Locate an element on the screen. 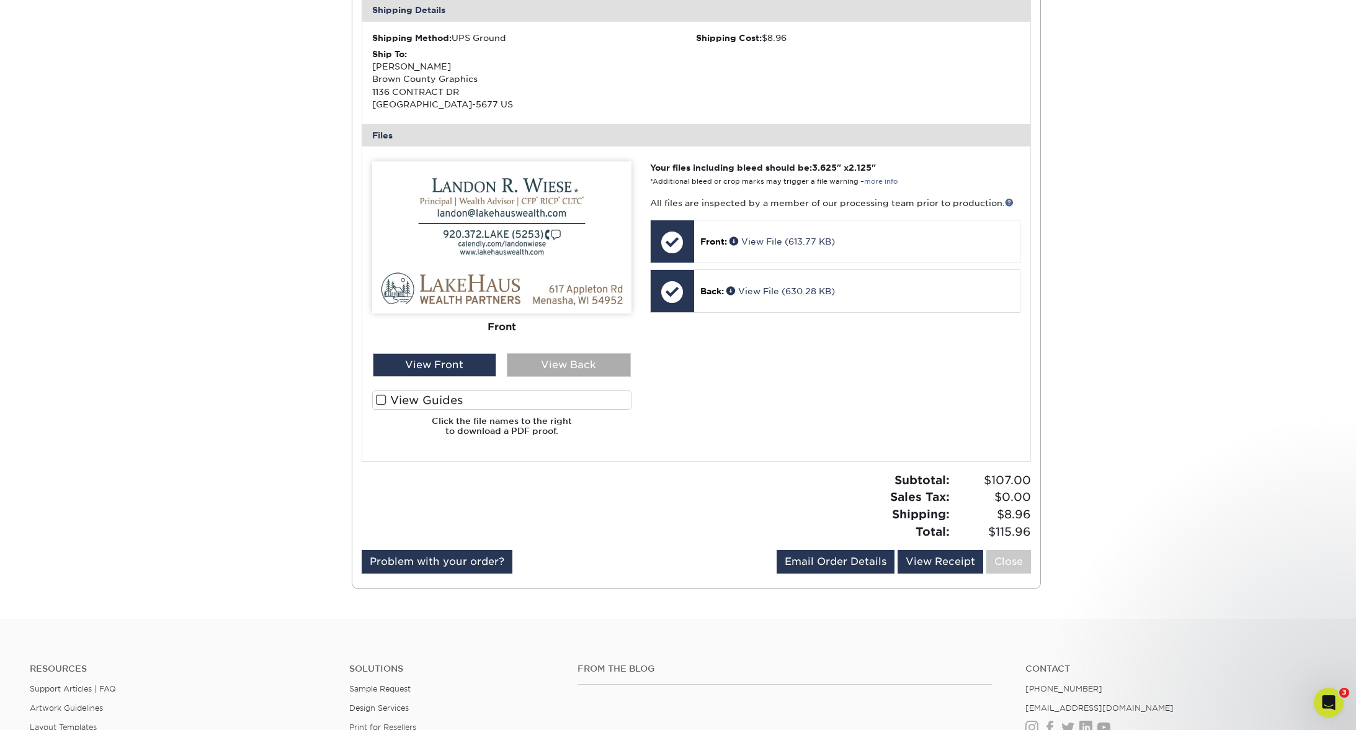 This screenshot has width=1356, height=730. span: Back: is located at coordinates (712, 291).